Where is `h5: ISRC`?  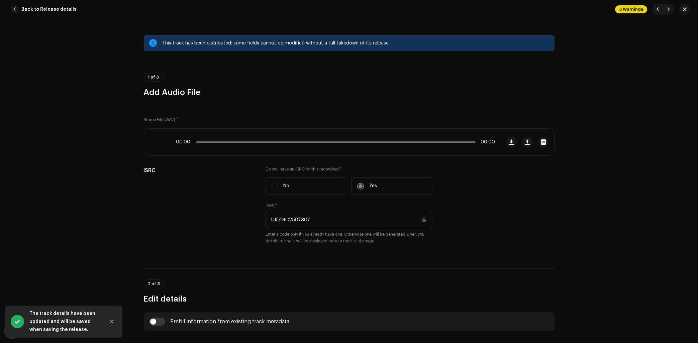
h5: ISRC is located at coordinates (199, 170).